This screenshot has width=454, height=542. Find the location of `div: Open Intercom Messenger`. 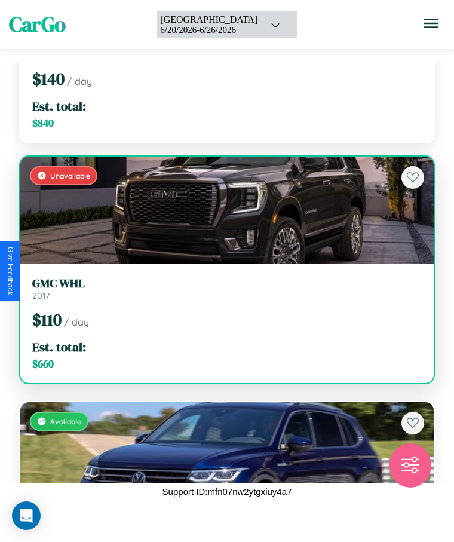

div: Open Intercom Messenger is located at coordinates (26, 516).